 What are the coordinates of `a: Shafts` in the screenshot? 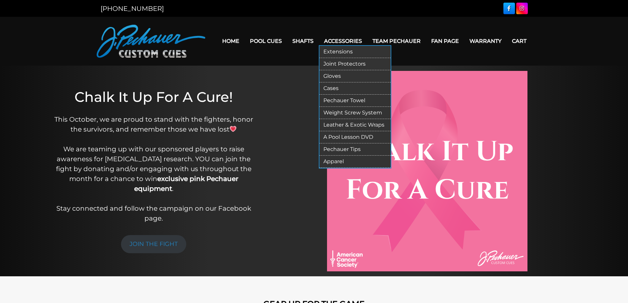 It's located at (303, 41).